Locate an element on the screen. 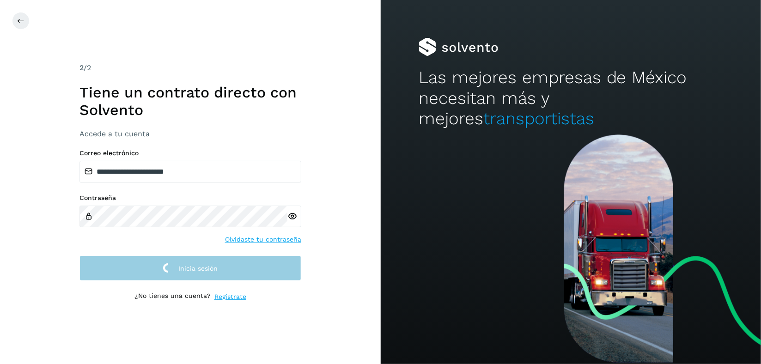  div: /2 is located at coordinates (190, 68).